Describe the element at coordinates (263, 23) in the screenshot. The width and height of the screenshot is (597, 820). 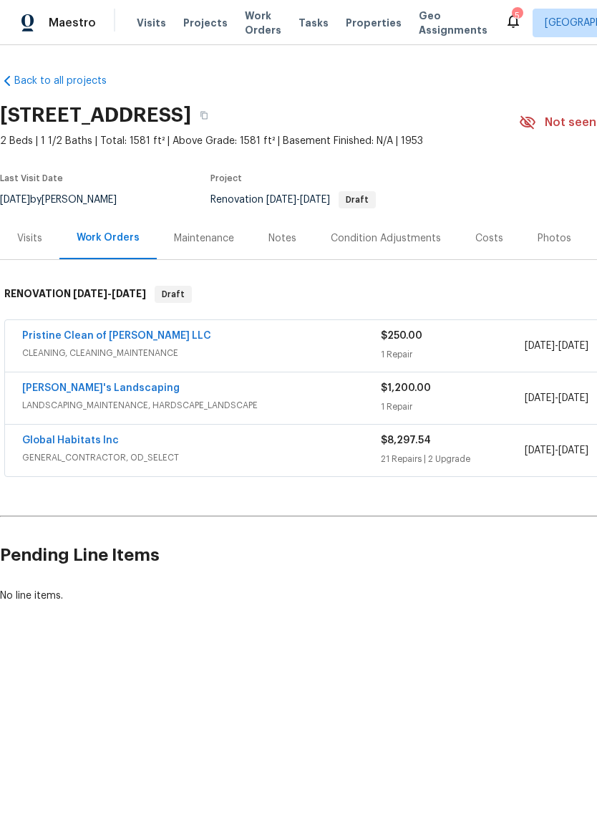
I see `span: Work Orders` at that location.